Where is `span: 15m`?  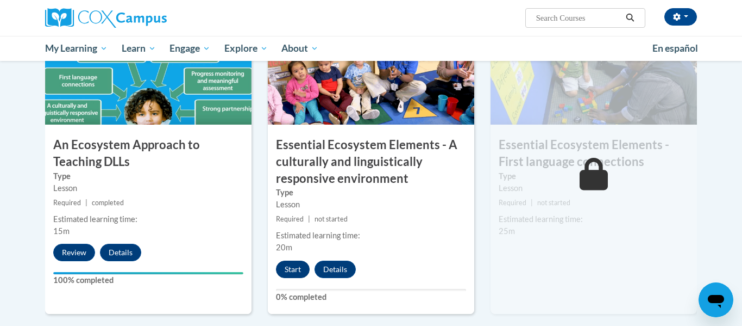
span: 15m is located at coordinates (61, 230).